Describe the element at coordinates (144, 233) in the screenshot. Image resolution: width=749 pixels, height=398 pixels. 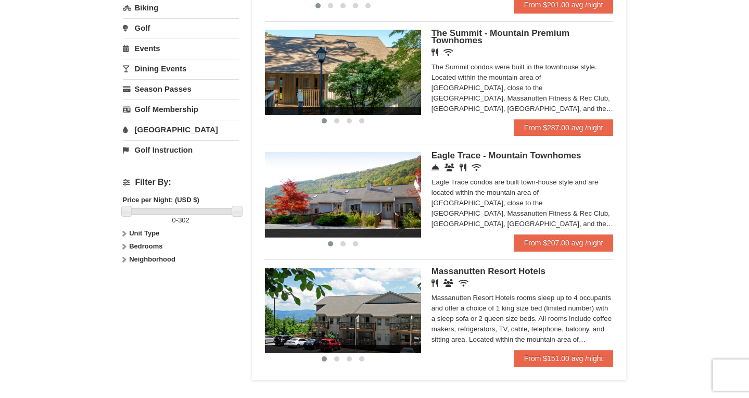
I see `strong: Unit Type` at that location.